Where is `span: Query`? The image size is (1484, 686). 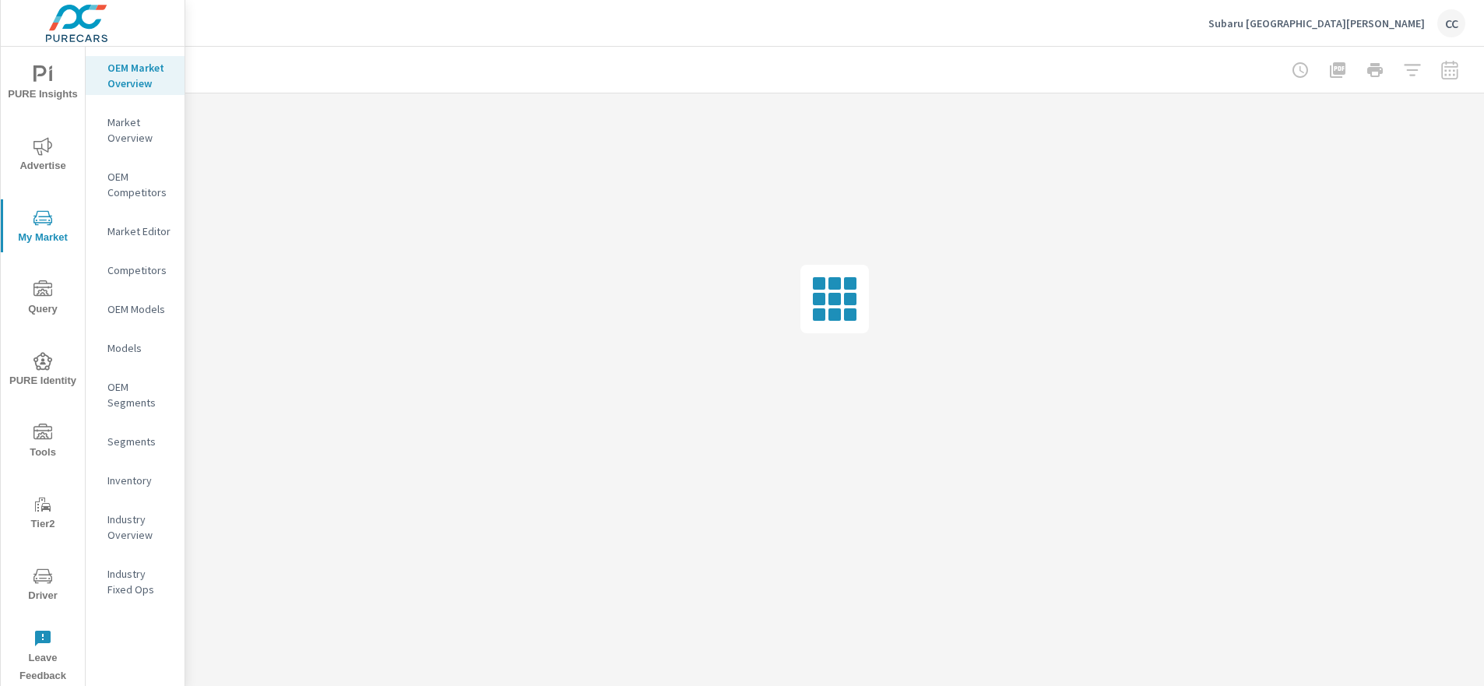
span: Query is located at coordinates (43, 299).